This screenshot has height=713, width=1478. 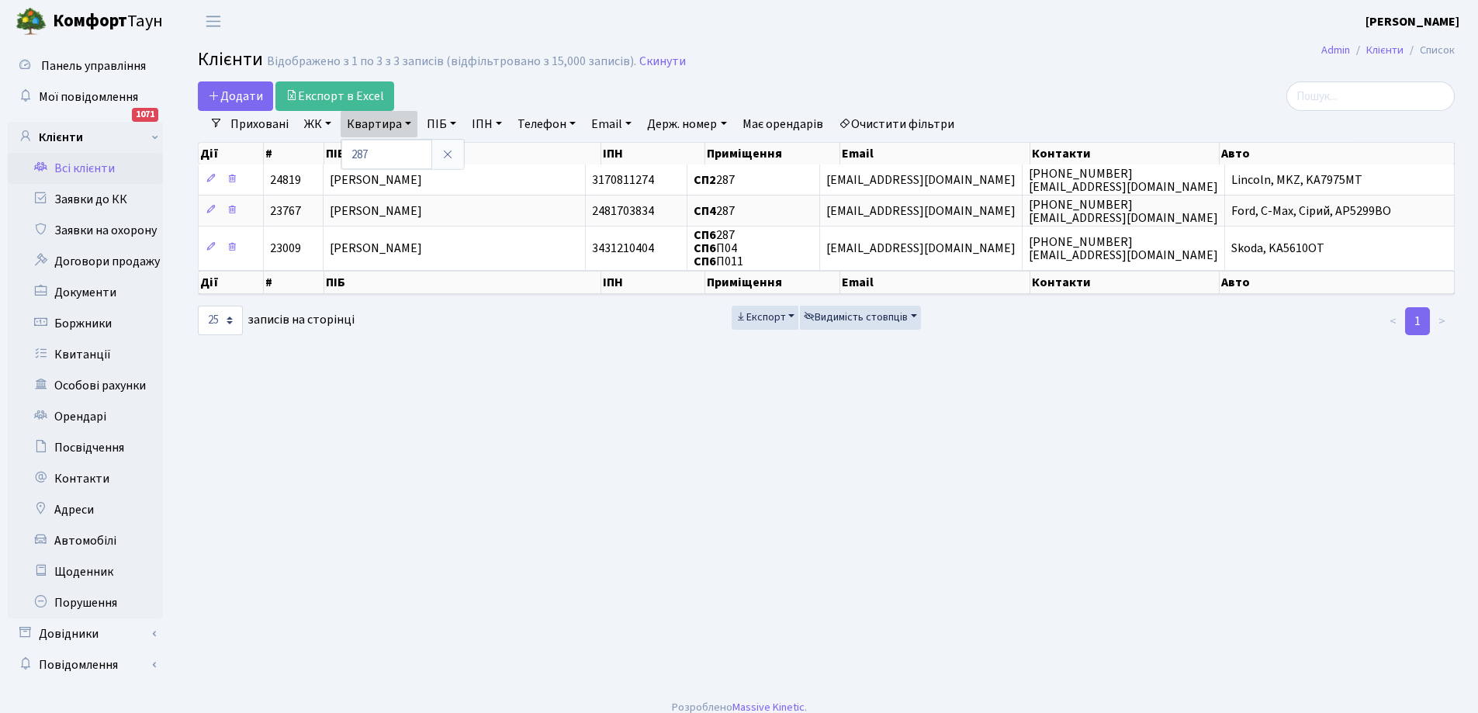 What do you see at coordinates (85, 603) in the screenshot?
I see `a: Порушення` at bounding box center [85, 603].